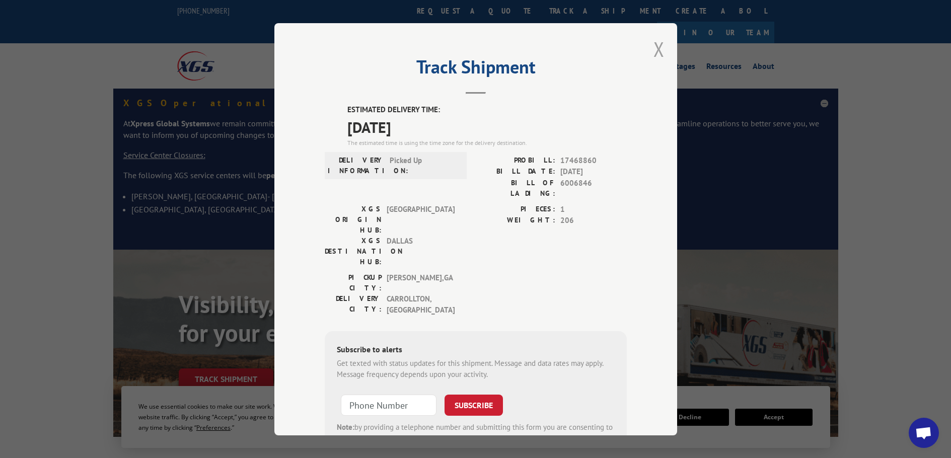 This screenshot has height=458, width=951. Describe the element at coordinates (594, 221) in the screenshot. I see `span: 206` at that location.